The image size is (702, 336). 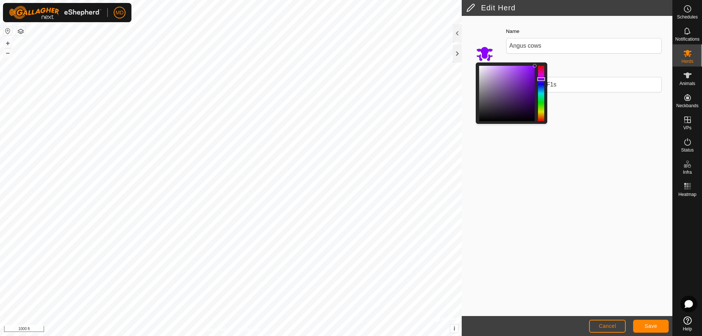 What do you see at coordinates (687, 17) in the screenshot?
I see `span: Schedules` at bounding box center [687, 17].